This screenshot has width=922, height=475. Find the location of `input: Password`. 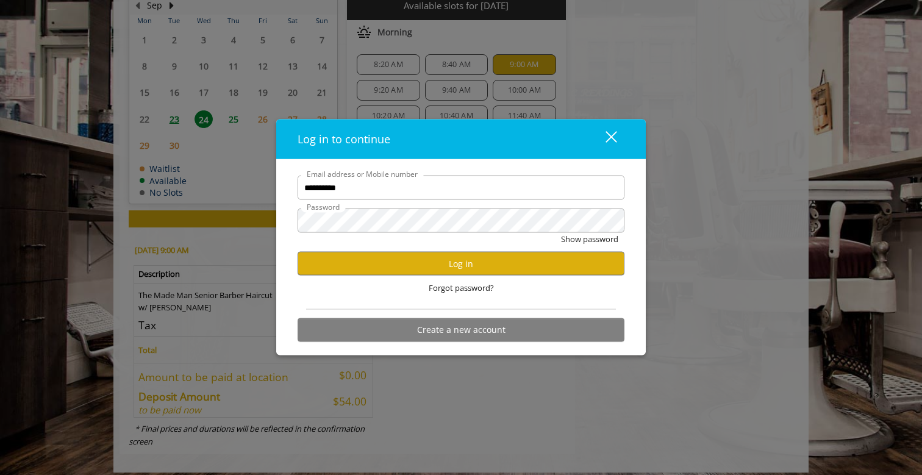

input: Password is located at coordinates (461, 221).